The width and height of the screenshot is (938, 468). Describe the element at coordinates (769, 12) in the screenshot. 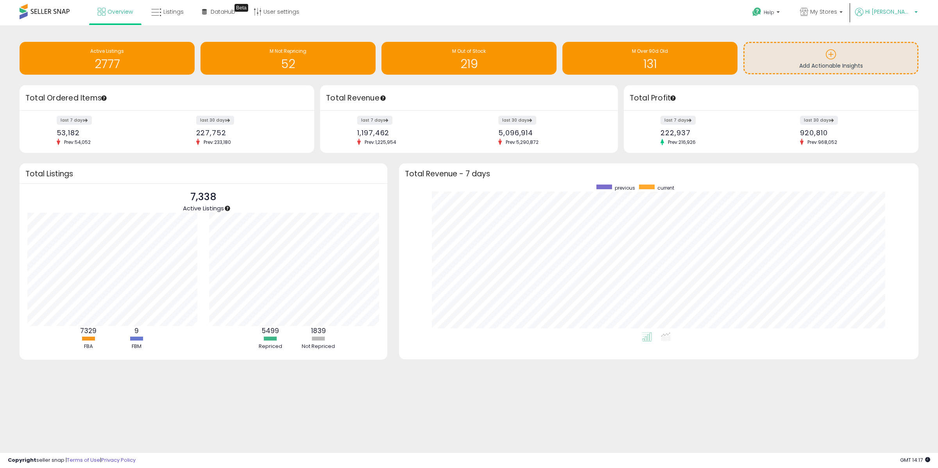

I see `span: Help` at that location.